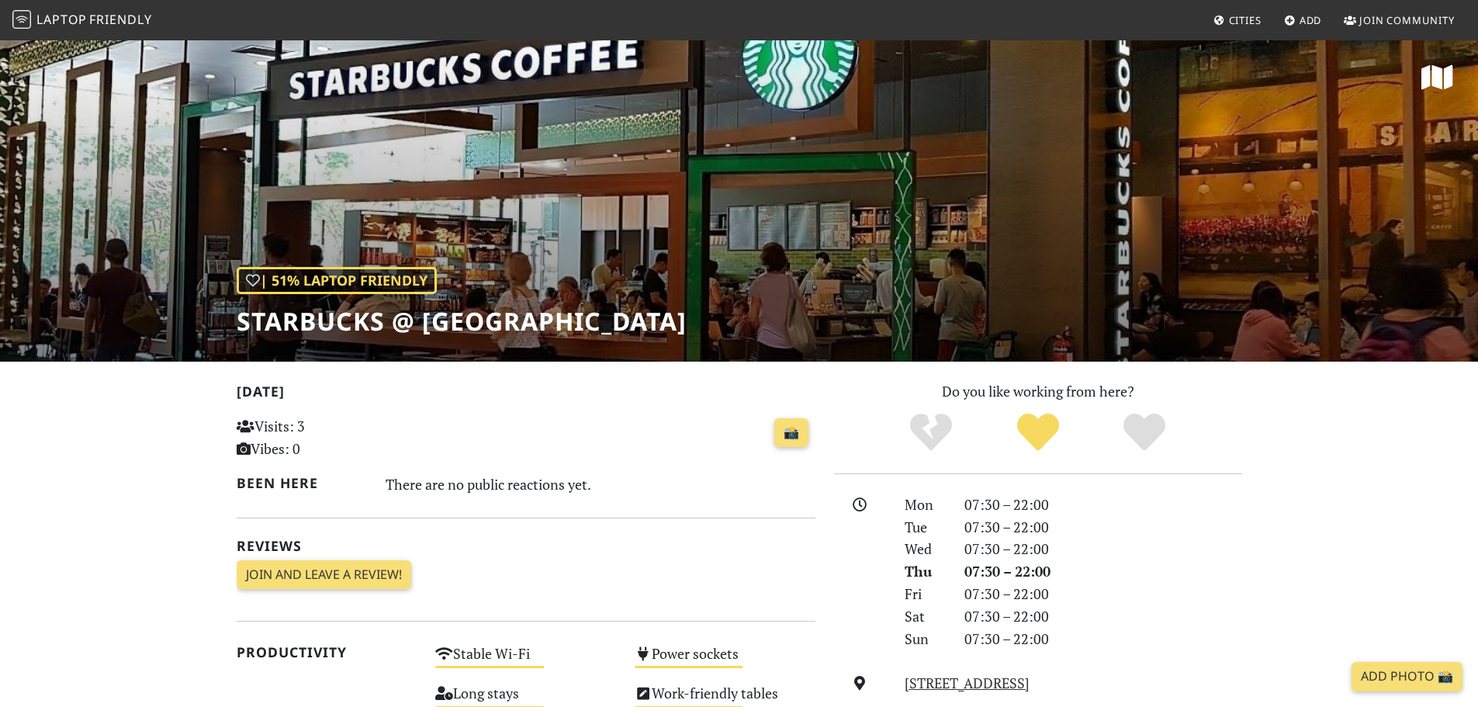  What do you see at coordinates (22, 19) in the screenshot?
I see `img: LaptopFriendly` at bounding box center [22, 19].